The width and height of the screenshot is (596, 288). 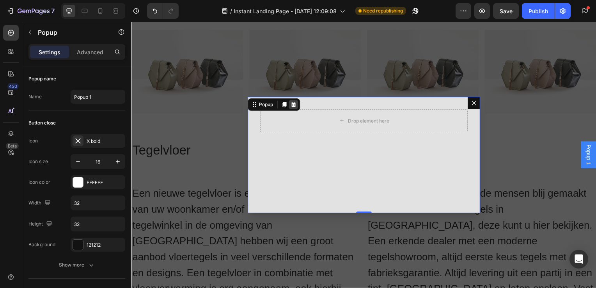 What do you see at coordinates (13, 86) in the screenshot?
I see `div: 450` at bounding box center [13, 86].